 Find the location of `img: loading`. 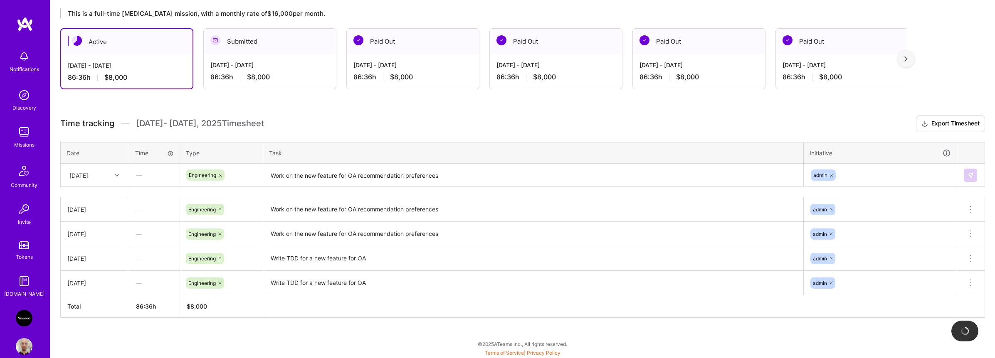

img: loading is located at coordinates (965, 331).